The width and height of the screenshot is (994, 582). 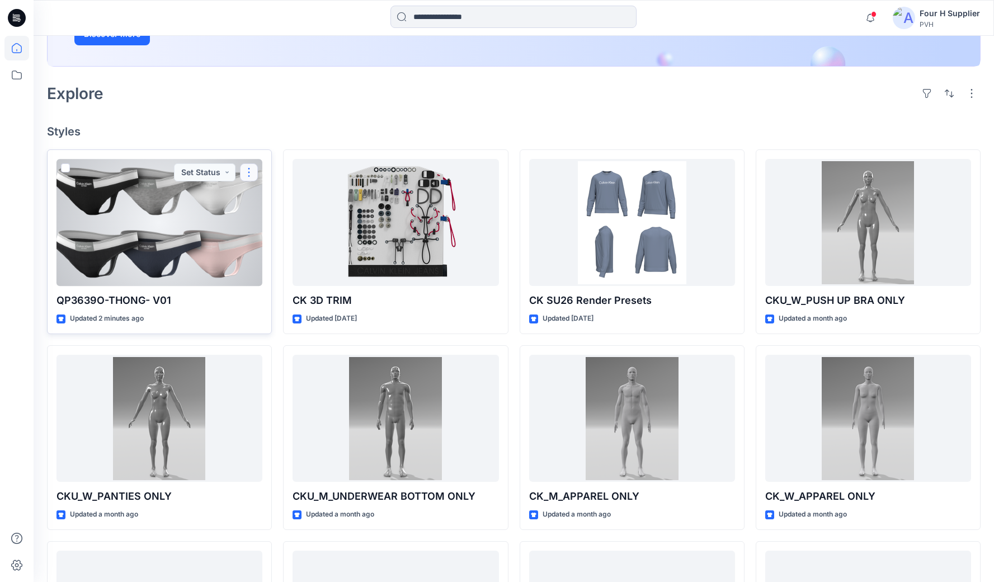 I want to click on a: CKU_W_PANTIES ONLY, so click(x=159, y=418).